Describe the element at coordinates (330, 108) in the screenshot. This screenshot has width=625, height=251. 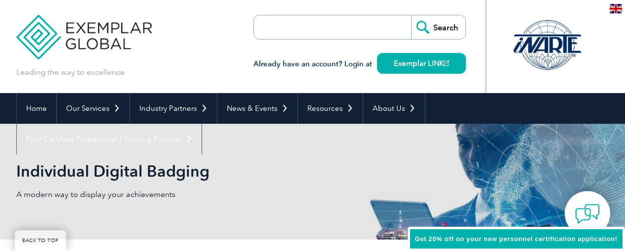
I see `a: Resources` at that location.